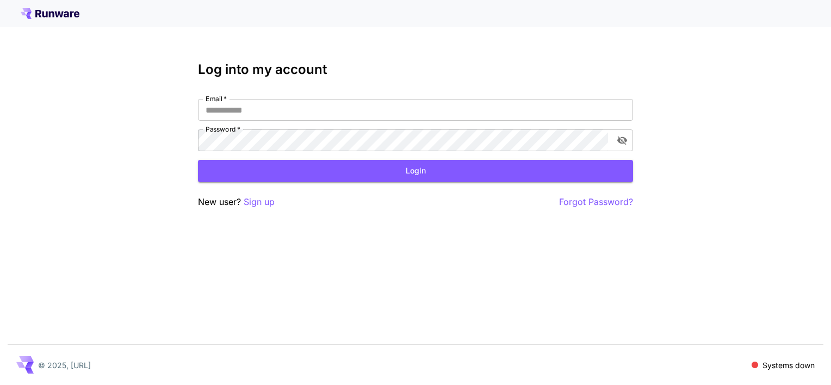 The image size is (831, 385). I want to click on h3: Log into my account, so click(416, 70).